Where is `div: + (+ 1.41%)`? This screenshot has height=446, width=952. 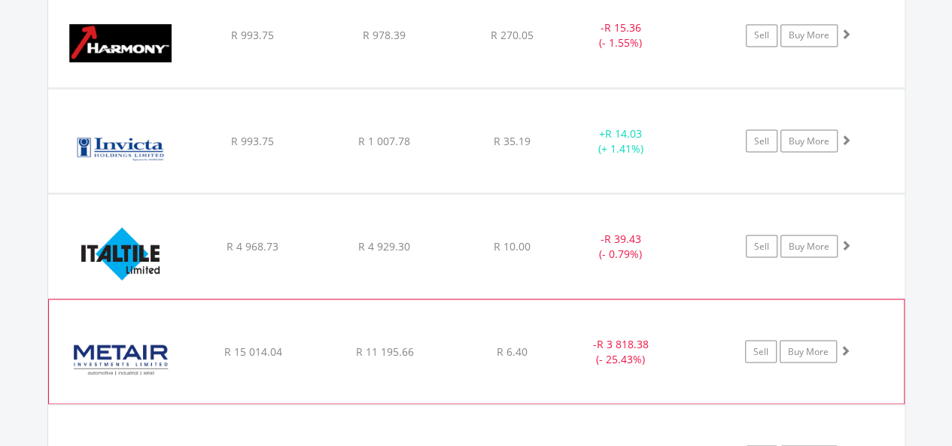 div: + (+ 1.41%) is located at coordinates (621, 141).